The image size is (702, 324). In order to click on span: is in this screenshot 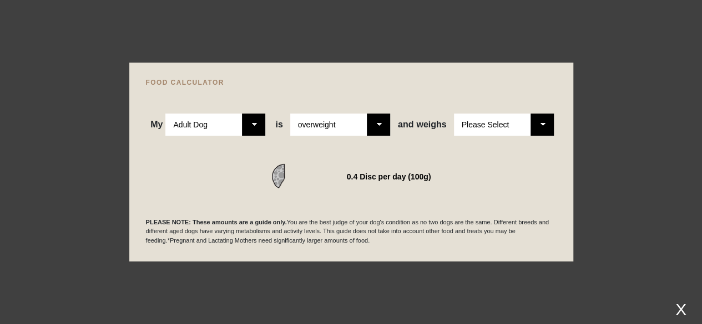, I will do `click(278, 125)`.